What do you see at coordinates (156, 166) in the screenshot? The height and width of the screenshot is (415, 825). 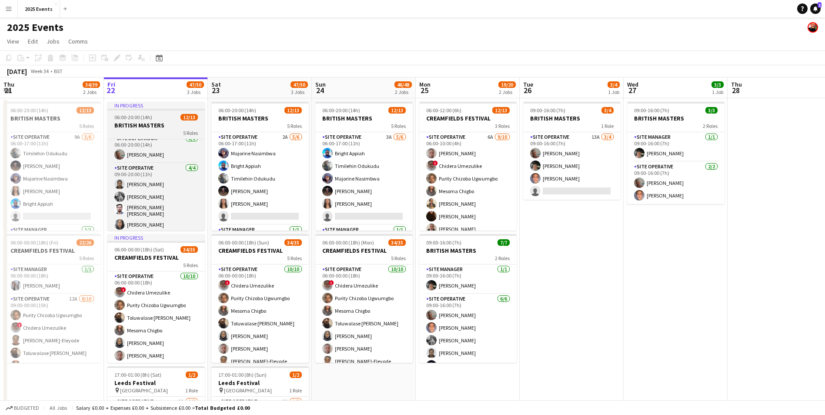 I see `app-job-card: In progress06:00-20:00 (14h)12/13BRITISH MASTERS5 RolesSite Operative1/106:00-20:00 (14h)[PERSON_...` at bounding box center [156, 166].